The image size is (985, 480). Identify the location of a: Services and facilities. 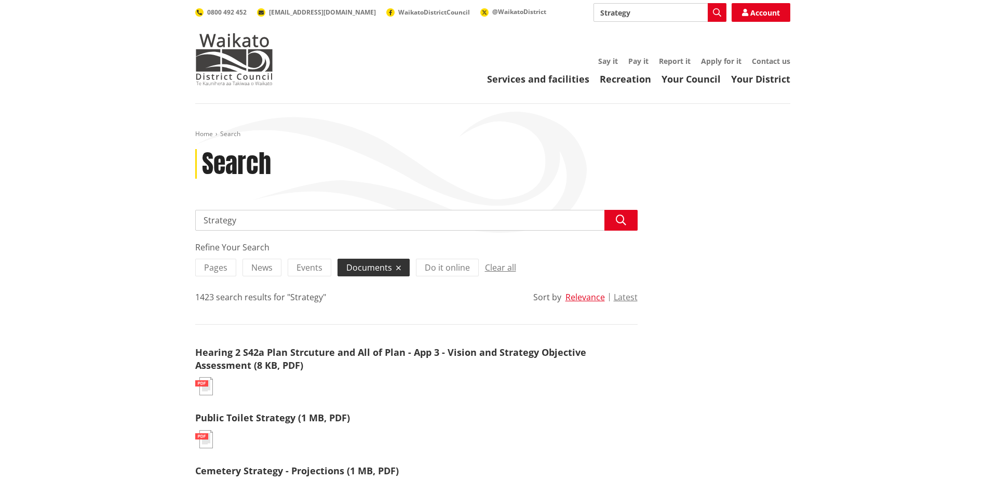
(538, 79).